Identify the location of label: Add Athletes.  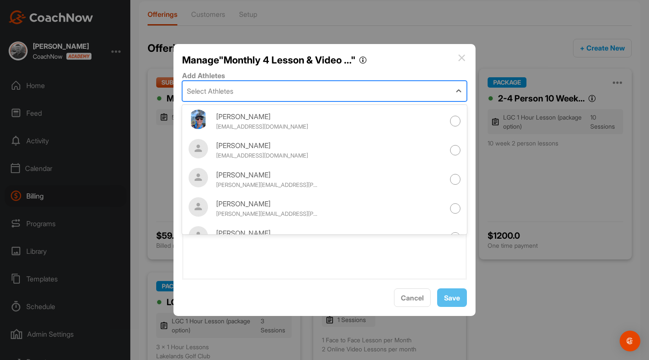
(203, 75).